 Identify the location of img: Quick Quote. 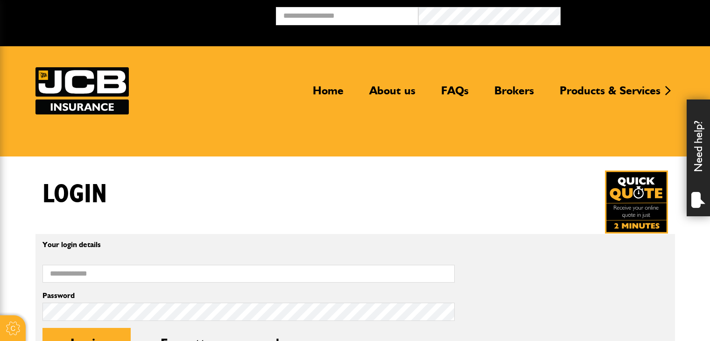
(636, 202).